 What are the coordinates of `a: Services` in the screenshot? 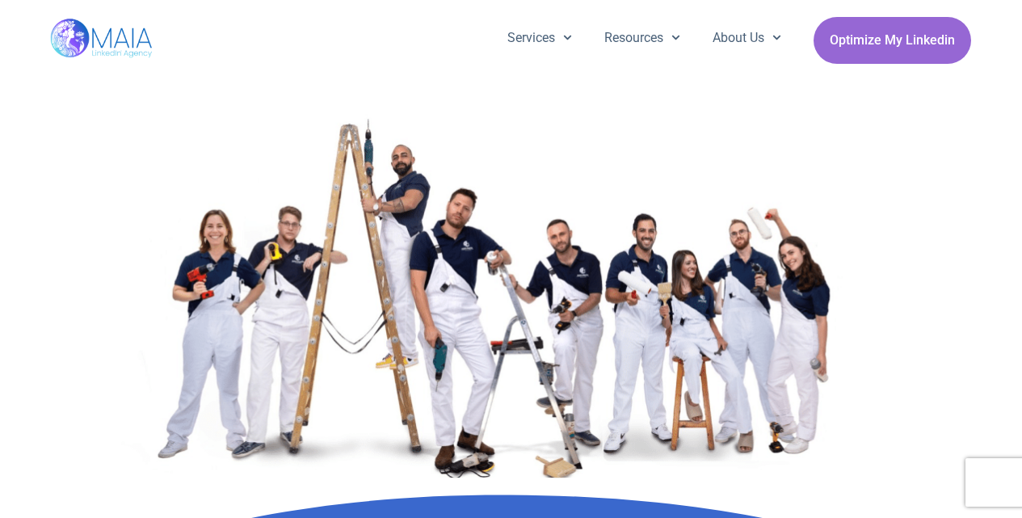 It's located at (540, 38).